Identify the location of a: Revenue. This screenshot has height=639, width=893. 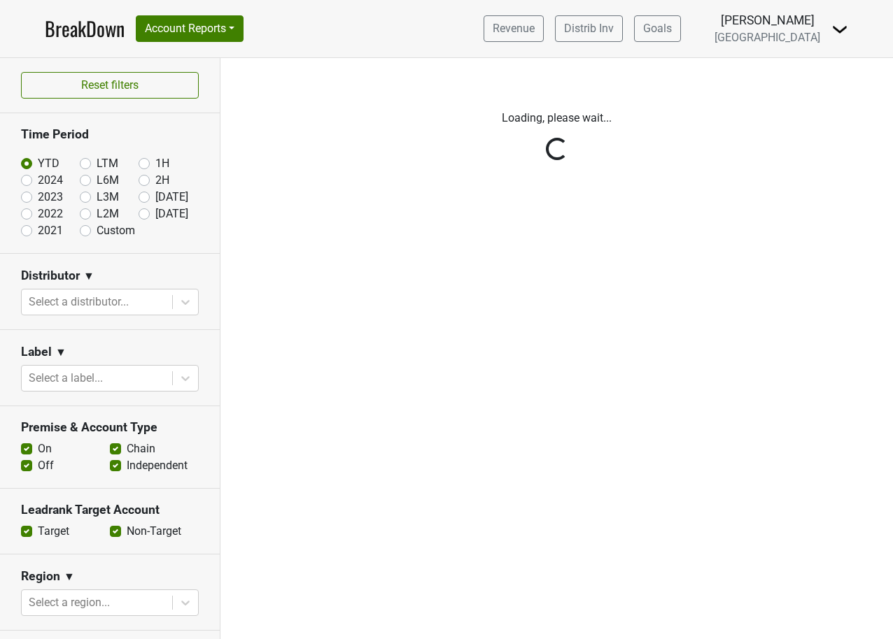
(514, 29).